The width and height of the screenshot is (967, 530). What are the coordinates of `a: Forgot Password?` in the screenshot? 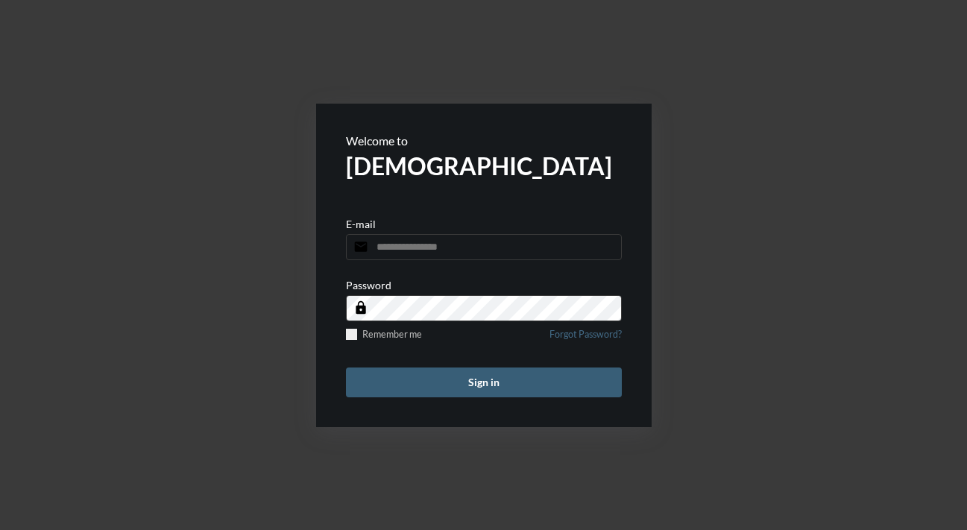 It's located at (585, 339).